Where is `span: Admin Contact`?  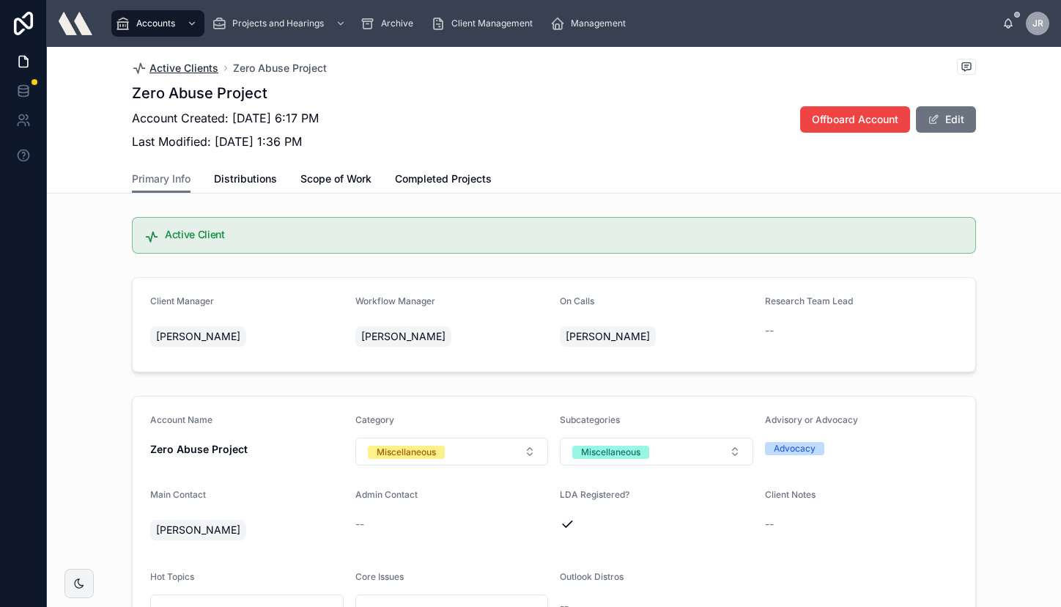
span: Admin Contact is located at coordinates (386, 494).